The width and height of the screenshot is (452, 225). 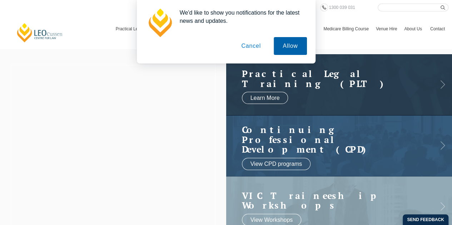 I want to click on h2: Practical Legal Training (PLT), so click(x=332, y=79).